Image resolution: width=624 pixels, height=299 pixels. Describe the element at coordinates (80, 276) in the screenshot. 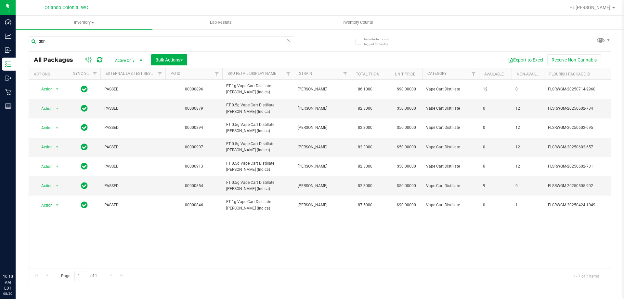

I see `input: 1` at that location.